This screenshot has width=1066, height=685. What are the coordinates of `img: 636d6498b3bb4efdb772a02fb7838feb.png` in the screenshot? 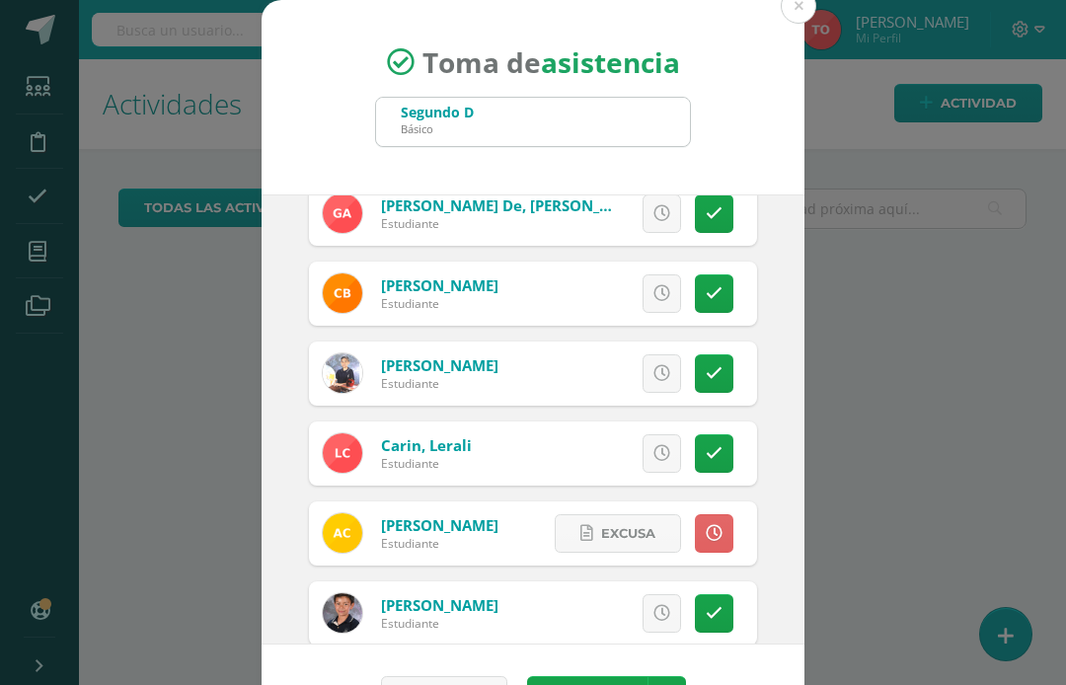 It's located at (343, 373).